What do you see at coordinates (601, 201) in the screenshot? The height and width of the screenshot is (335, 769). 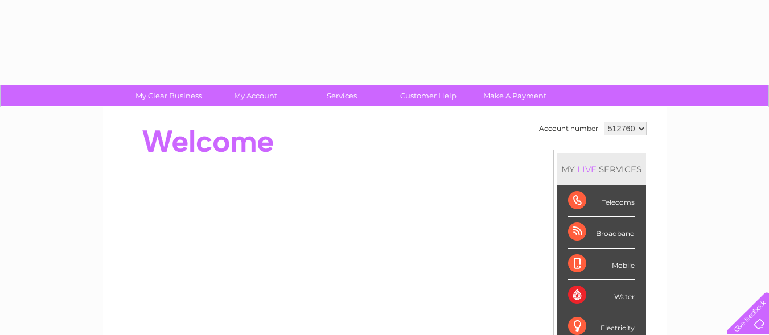 I see `div: Telecoms` at bounding box center [601, 201].